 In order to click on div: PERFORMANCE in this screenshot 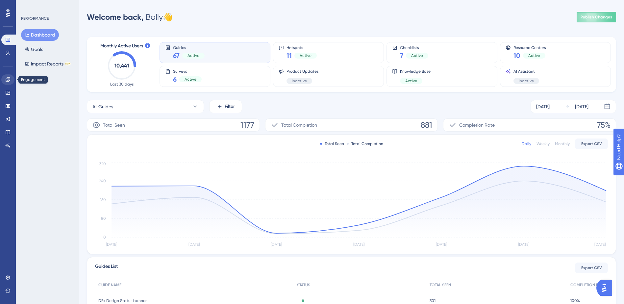, I will do `click(35, 18)`.